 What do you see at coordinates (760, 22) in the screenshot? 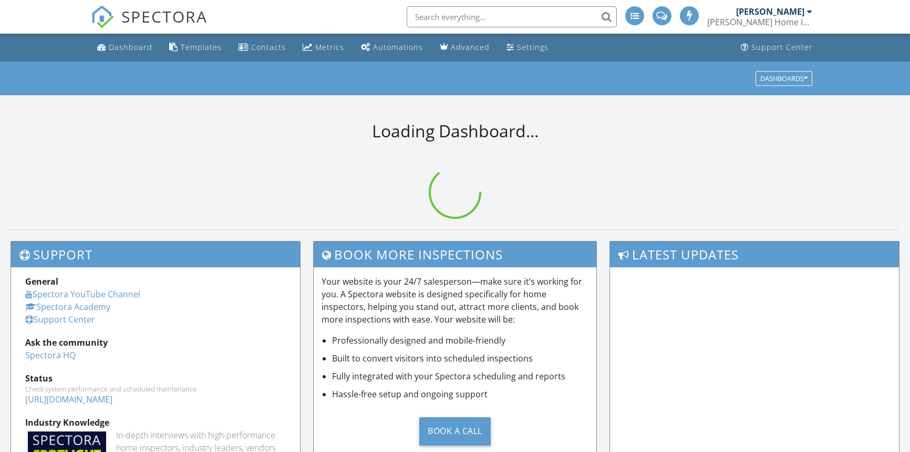
I see `div: Whit Green Home Inspections LLC` at bounding box center [760, 22].